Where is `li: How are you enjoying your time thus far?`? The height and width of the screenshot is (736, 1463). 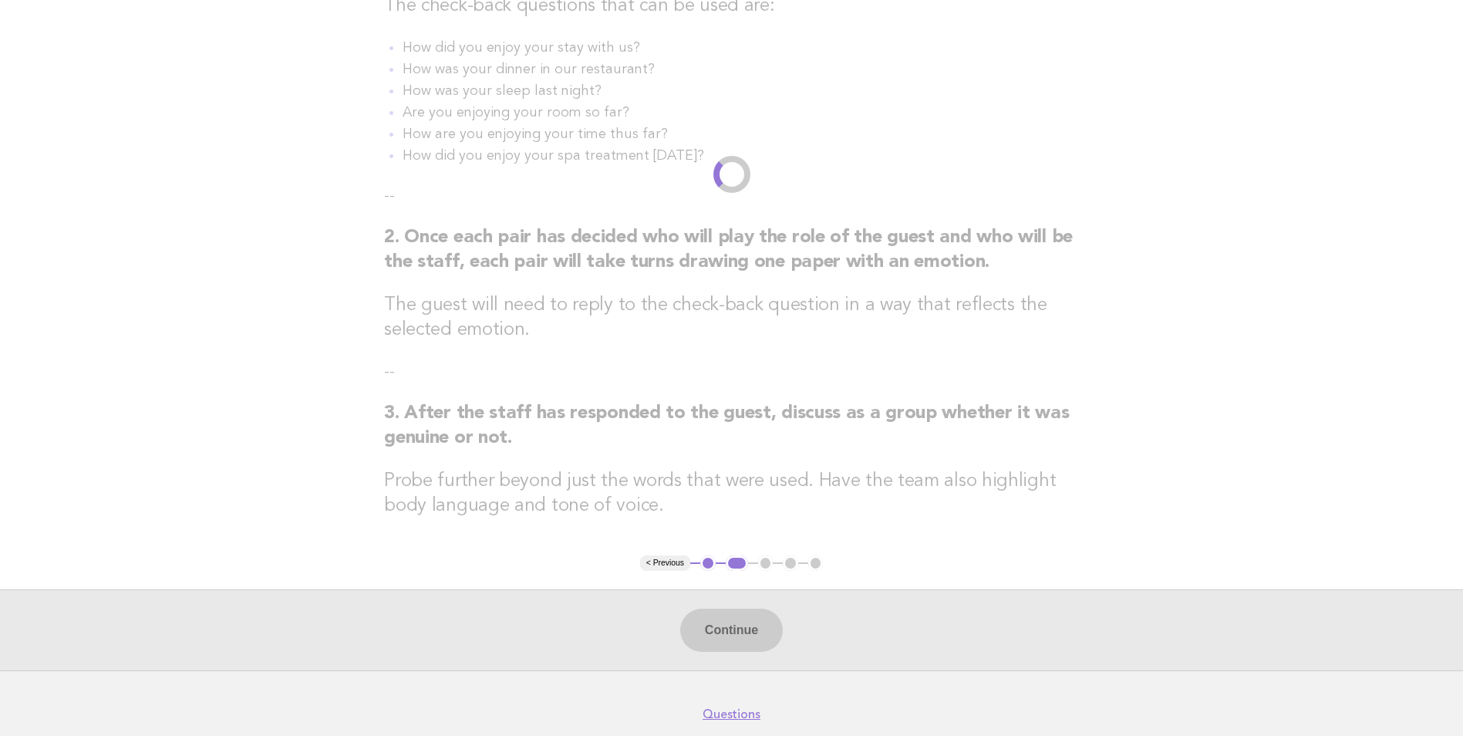 li: How are you enjoying your time thus far? is located at coordinates (740, 134).